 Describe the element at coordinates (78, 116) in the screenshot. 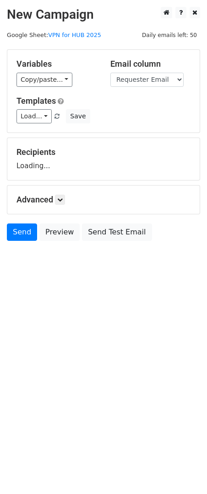

I see `button: Save` at that location.